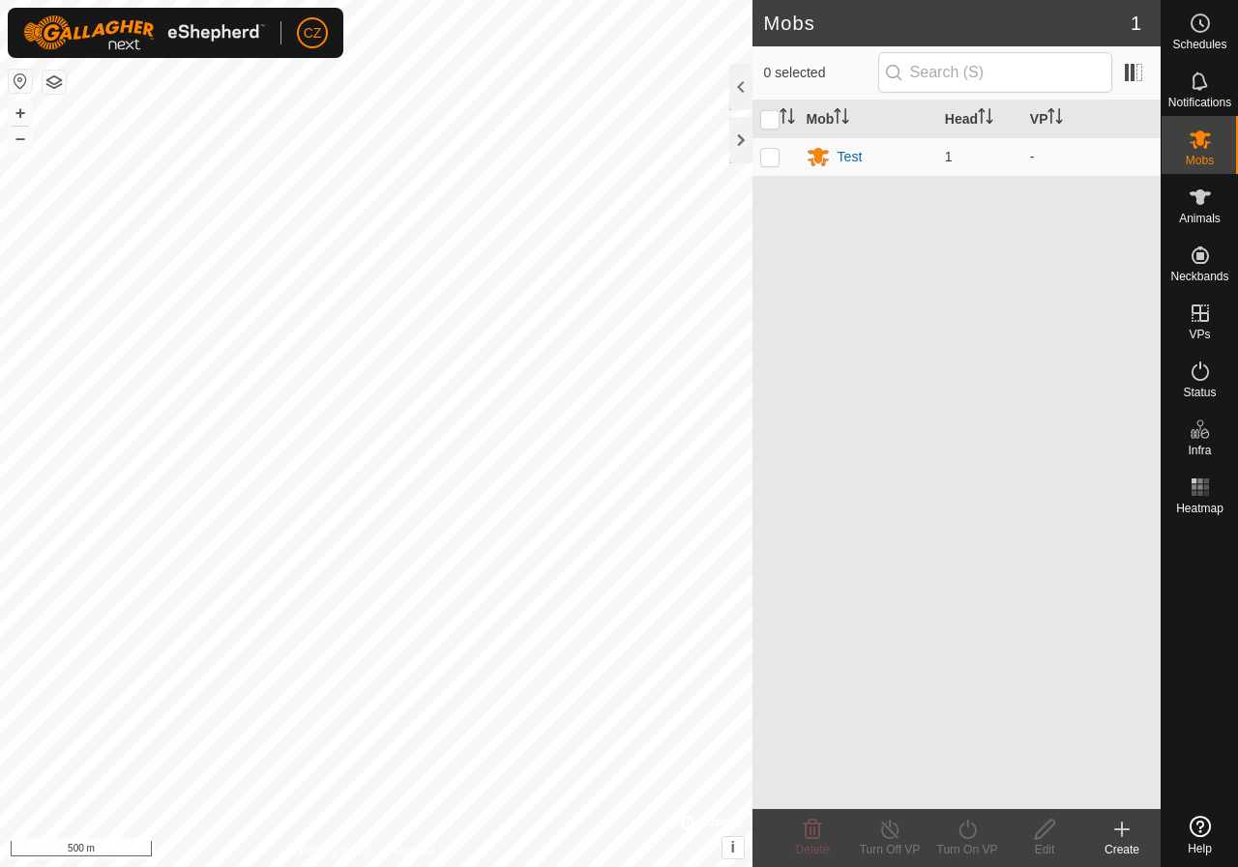 This screenshot has width=1238, height=867. Describe the element at coordinates (1122, 850) in the screenshot. I see `div: Create` at that location.